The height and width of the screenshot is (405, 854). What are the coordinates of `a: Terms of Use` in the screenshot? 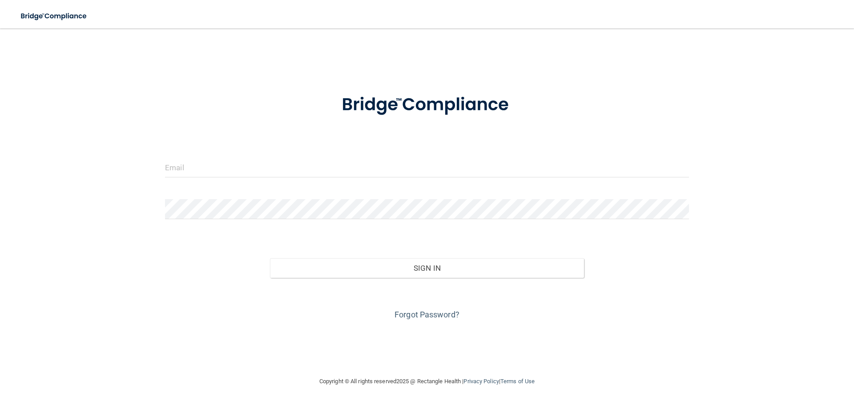 It's located at (518, 381).